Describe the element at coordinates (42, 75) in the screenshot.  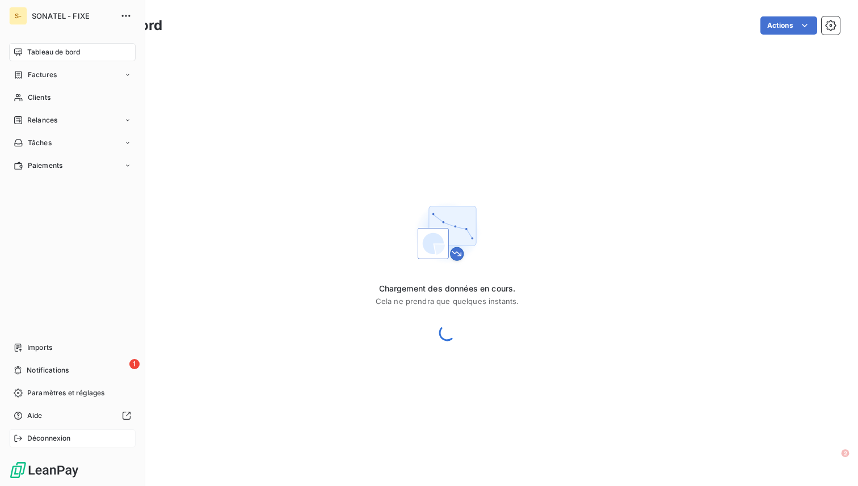
I see `span: Factures` at that location.